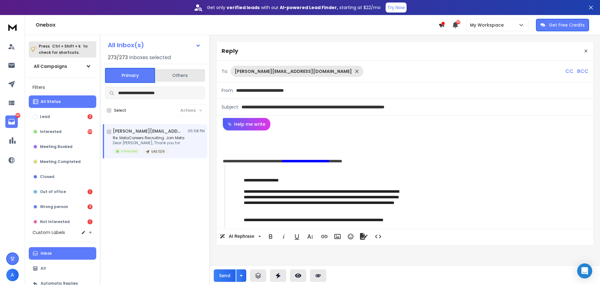 The height and width of the screenshot is (285, 600). I want to click on button: AI Rephrase, so click(240, 236).